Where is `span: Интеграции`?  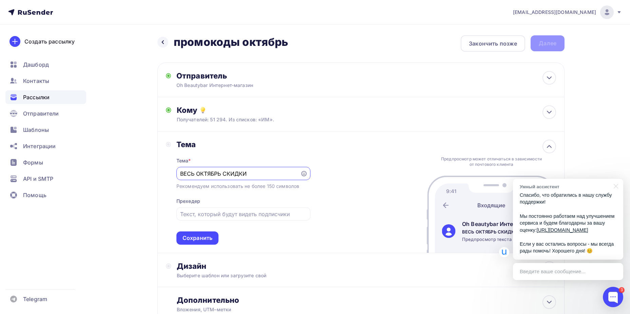 span: Интеграции is located at coordinates (39, 146).